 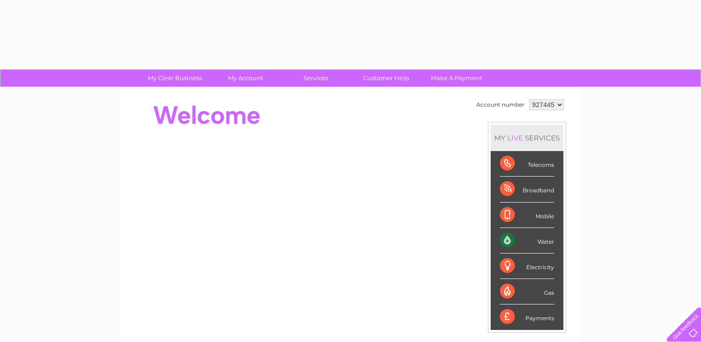 What do you see at coordinates (527, 138) in the screenshot?
I see `div: MY SERVICES` at bounding box center [527, 138].